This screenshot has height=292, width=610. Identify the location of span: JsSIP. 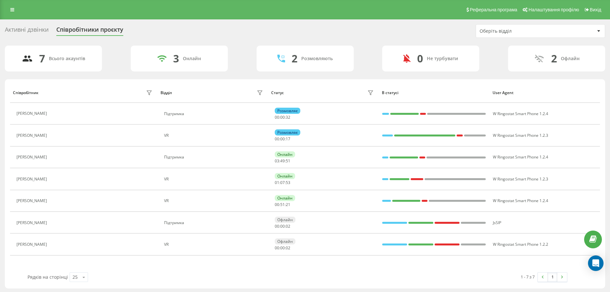
(497, 223).